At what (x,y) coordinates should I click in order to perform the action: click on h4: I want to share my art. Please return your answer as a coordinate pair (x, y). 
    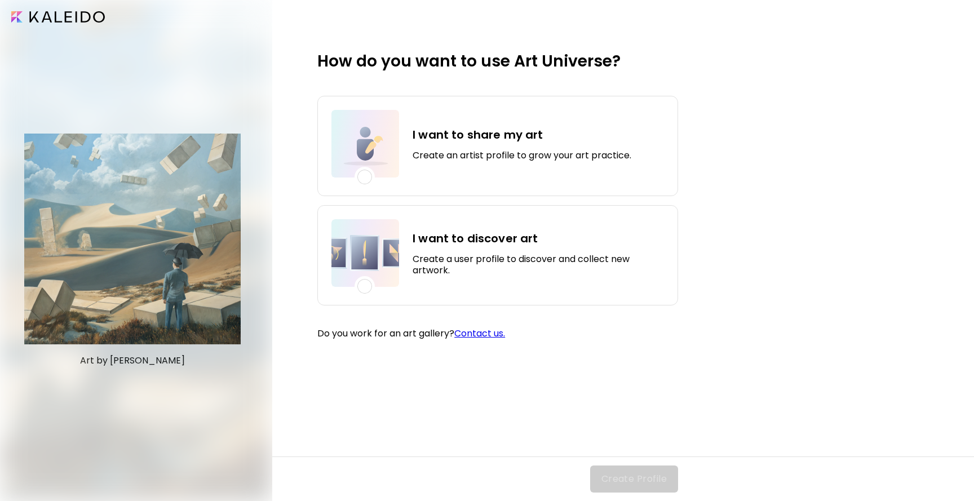
    Looking at the image, I should click on (522, 135).